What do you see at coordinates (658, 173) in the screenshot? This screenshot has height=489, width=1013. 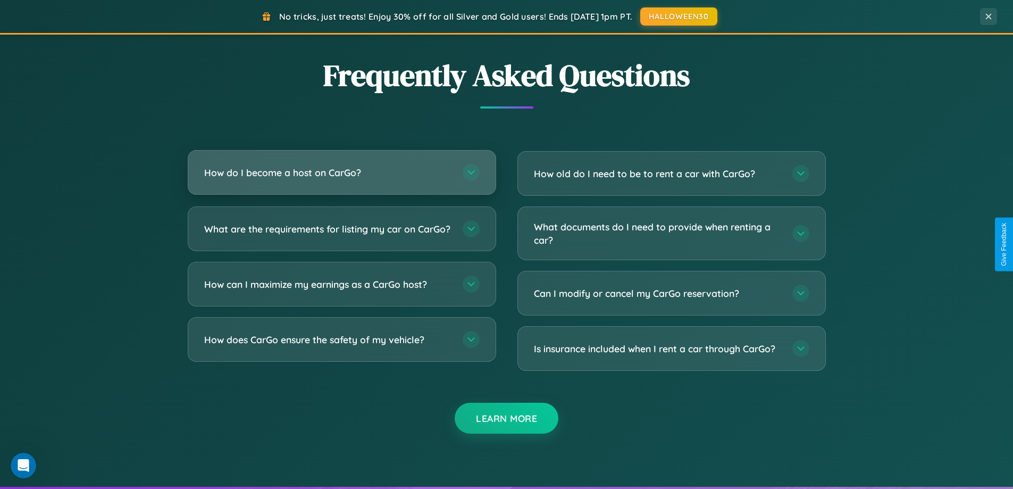 I see `h3: How old do I need to be to rent a car with CarGo?` at bounding box center [658, 173].